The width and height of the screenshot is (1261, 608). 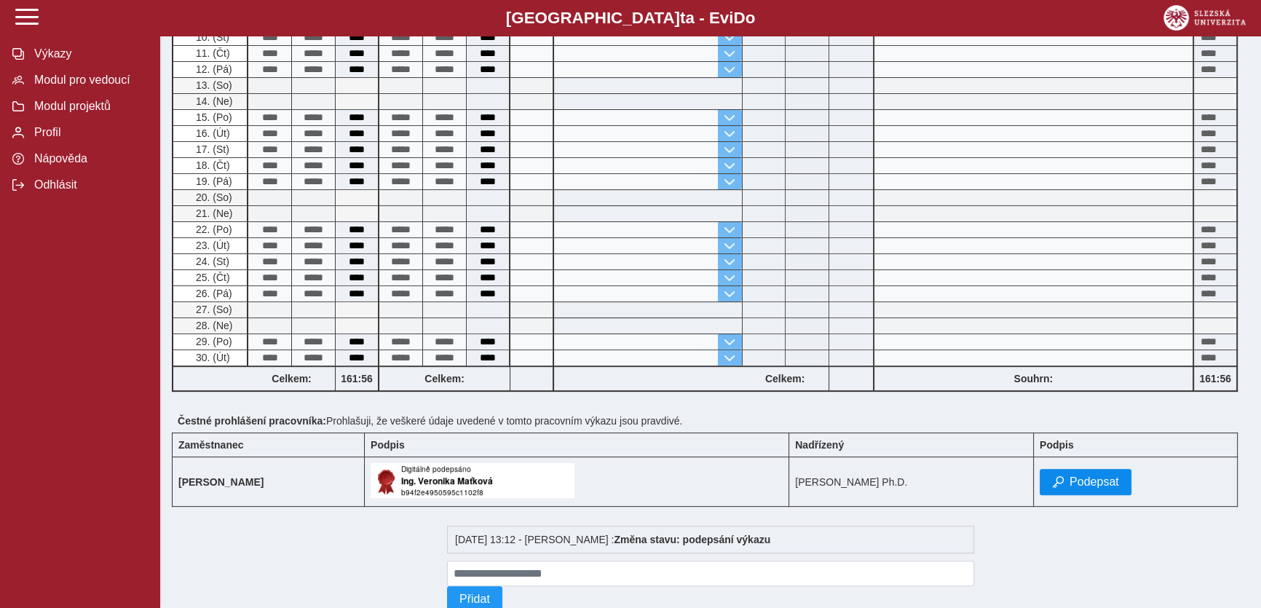 What do you see at coordinates (211, 133) in the screenshot?
I see `span: 16. (Út)` at bounding box center [211, 133].